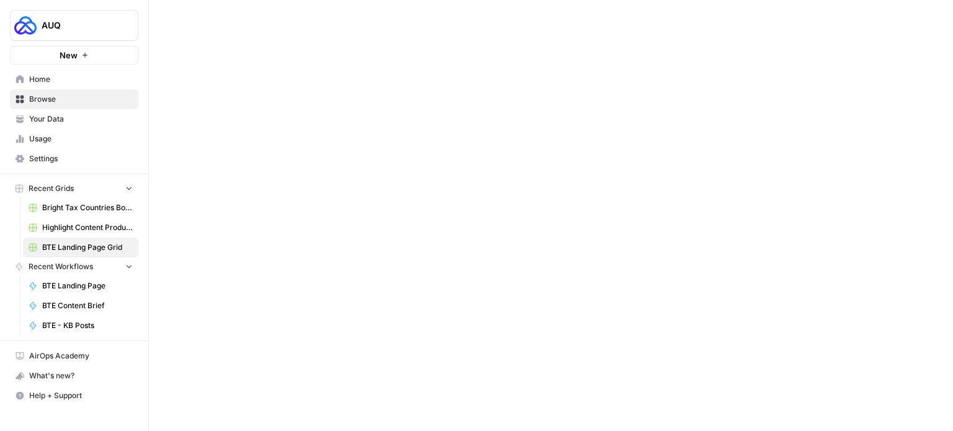  Describe the element at coordinates (81, 356) in the screenshot. I see `span: AirOps Academy` at that location.